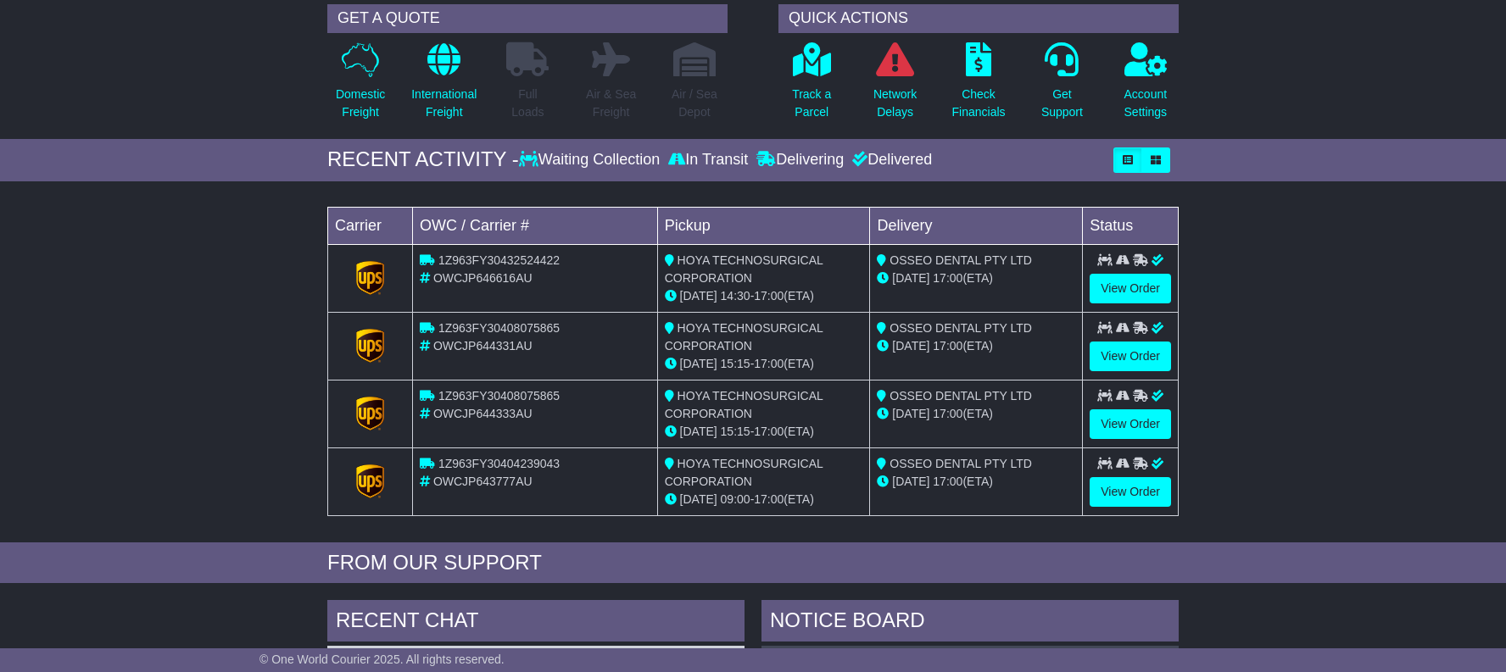 The height and width of the screenshot is (672, 1506). I want to click on a: AccountSettings, so click(1145, 86).